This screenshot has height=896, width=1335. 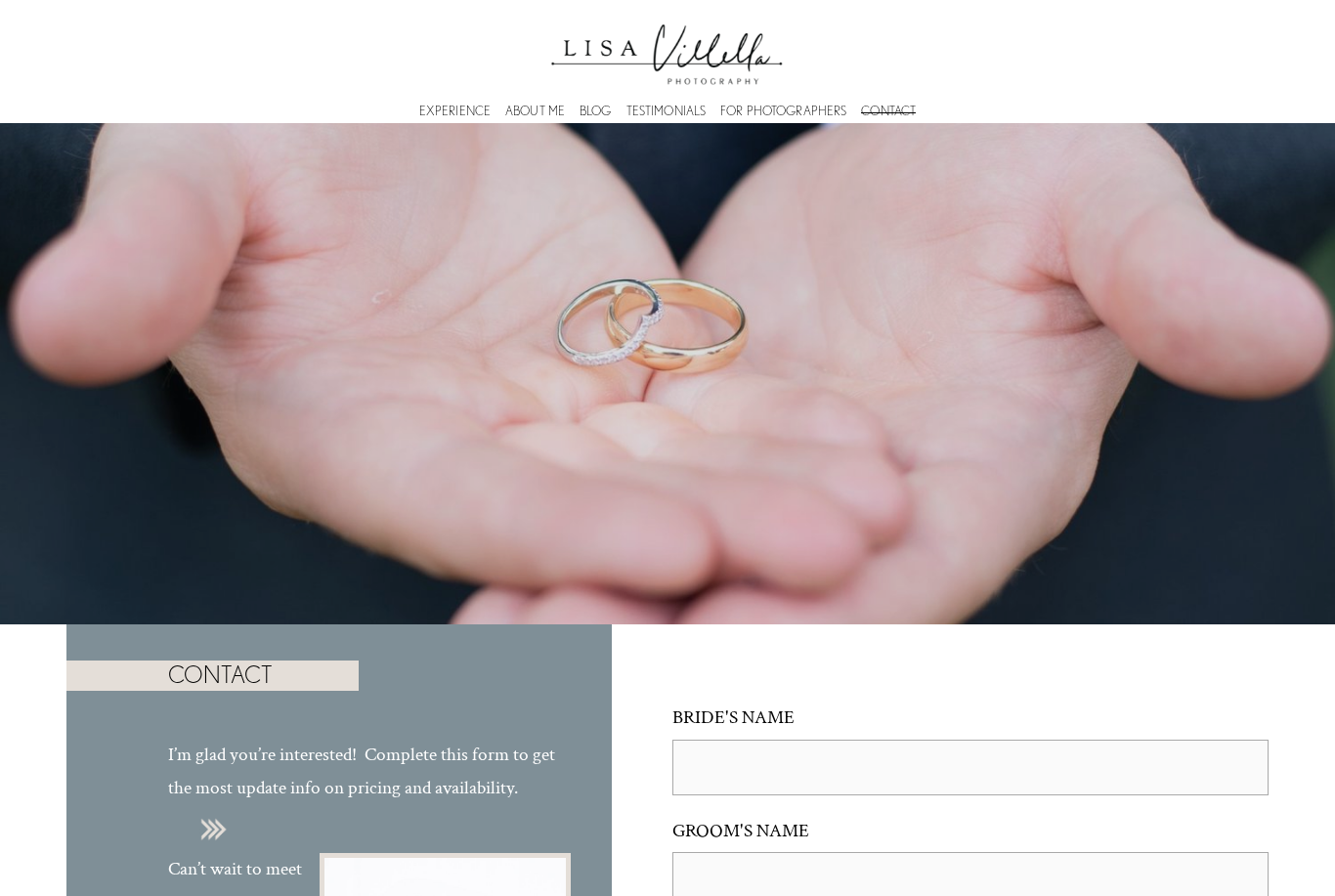 What do you see at coordinates (596, 111) in the screenshot?
I see `a: BLOG` at bounding box center [596, 111].